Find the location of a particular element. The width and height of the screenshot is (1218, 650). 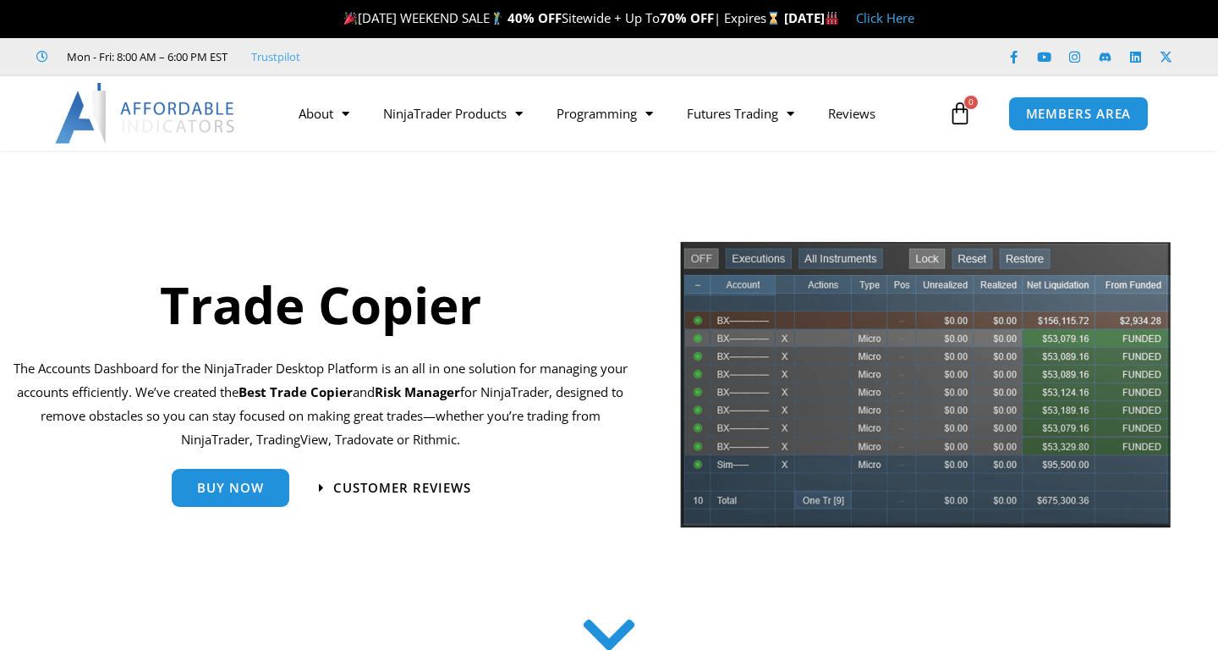

span: Buy Now is located at coordinates (230, 487).